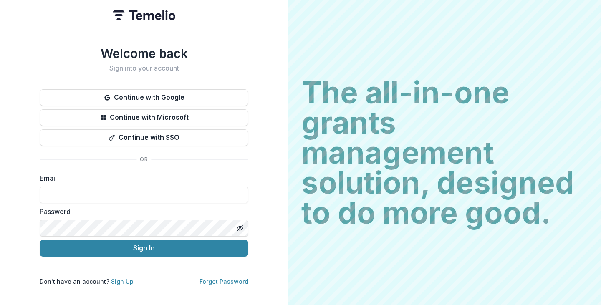  Describe the element at coordinates (86, 281) in the screenshot. I see `p: Don't have an account?` at that location.